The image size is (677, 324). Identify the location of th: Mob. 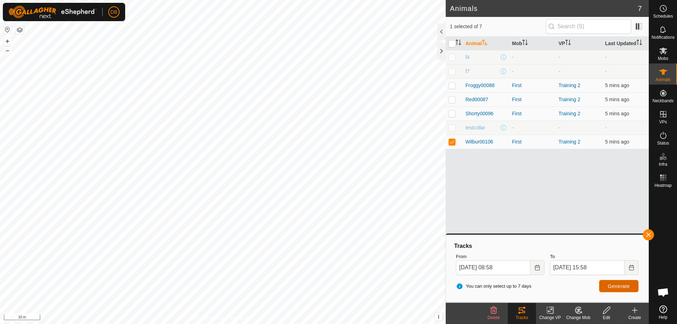
(533, 43).